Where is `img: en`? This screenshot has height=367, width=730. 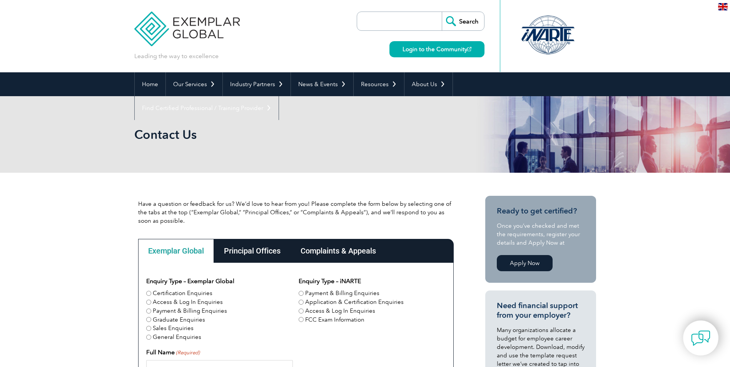 img: en is located at coordinates (722, 7).